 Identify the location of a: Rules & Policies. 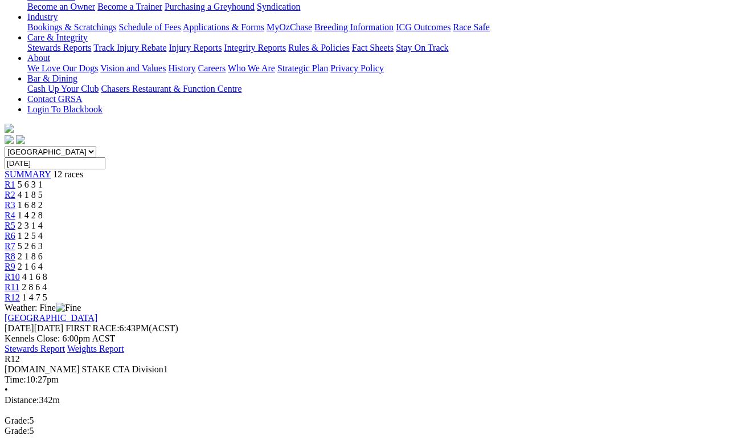
(319, 47).